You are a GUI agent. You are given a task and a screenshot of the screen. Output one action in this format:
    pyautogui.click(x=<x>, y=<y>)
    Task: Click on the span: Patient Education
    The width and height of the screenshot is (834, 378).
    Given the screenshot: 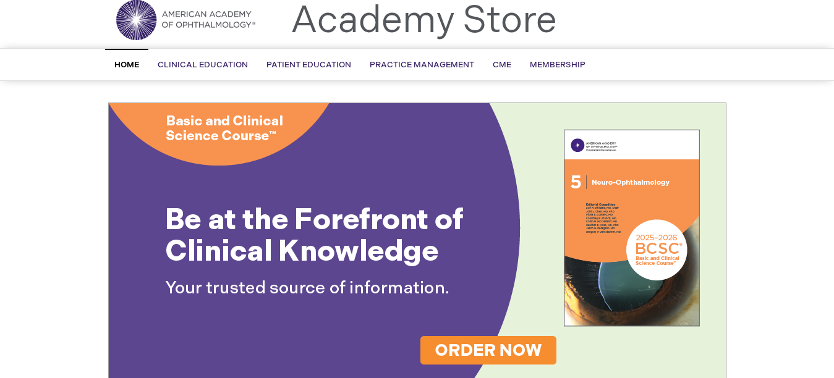 What is the action you would take?
    pyautogui.click(x=308, y=65)
    